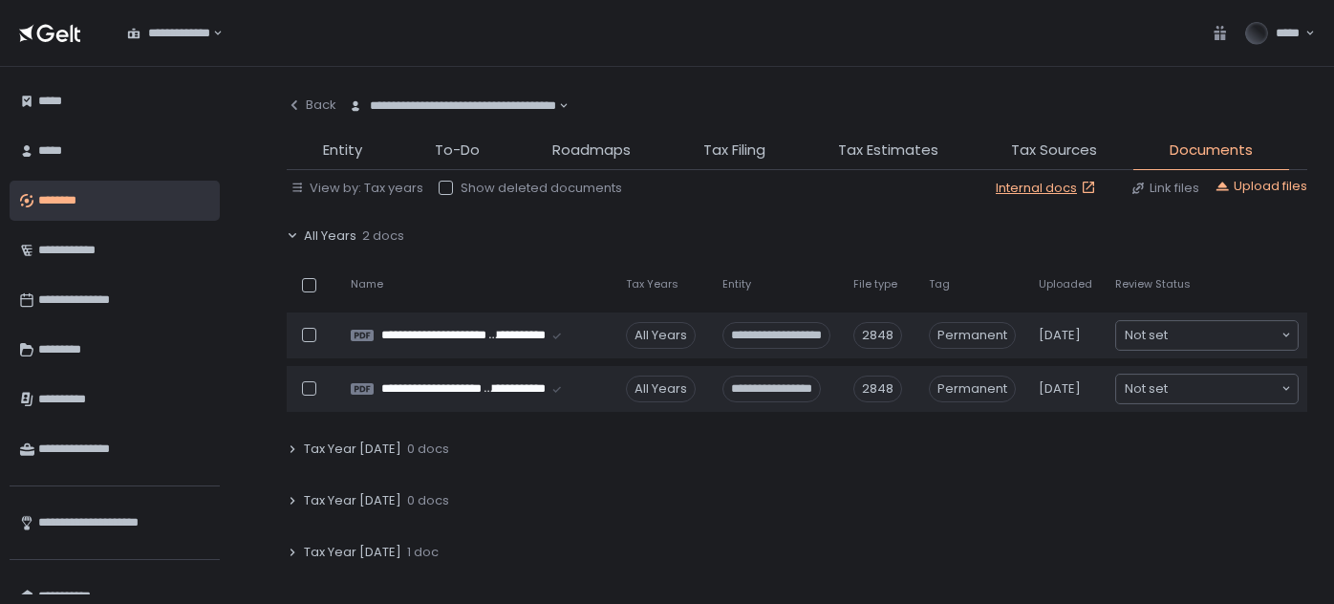 This screenshot has height=604, width=1334. What do you see at coordinates (875, 284) in the screenshot?
I see `span: File type` at bounding box center [875, 284].